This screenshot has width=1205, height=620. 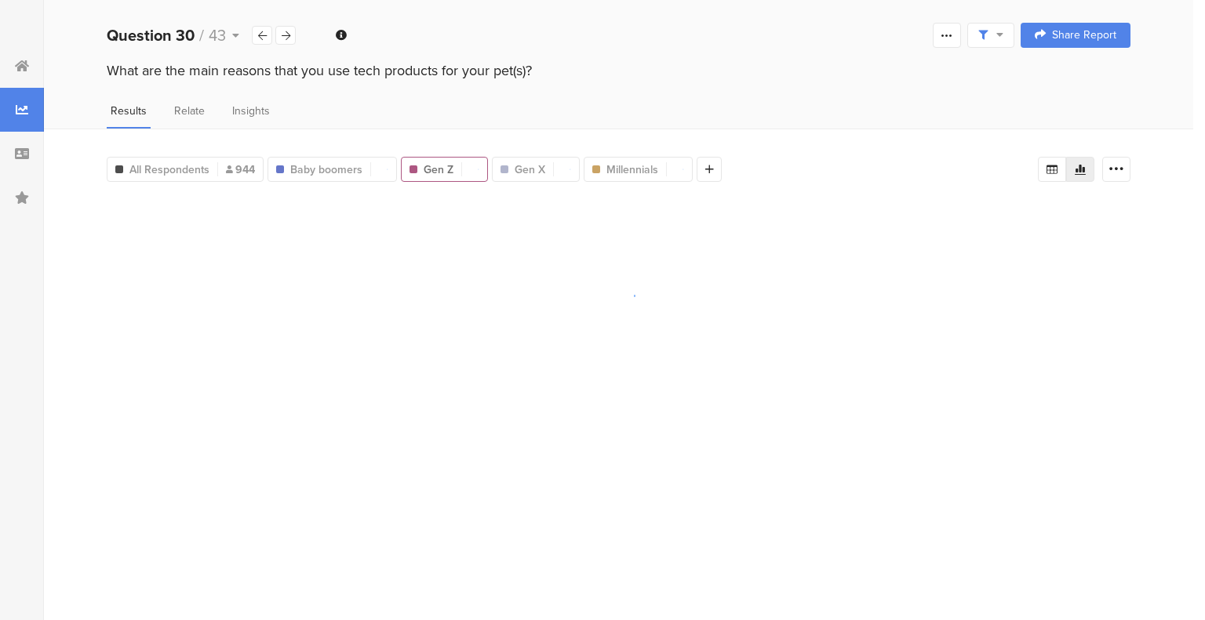 I want to click on span: Gen X, so click(x=529, y=169).